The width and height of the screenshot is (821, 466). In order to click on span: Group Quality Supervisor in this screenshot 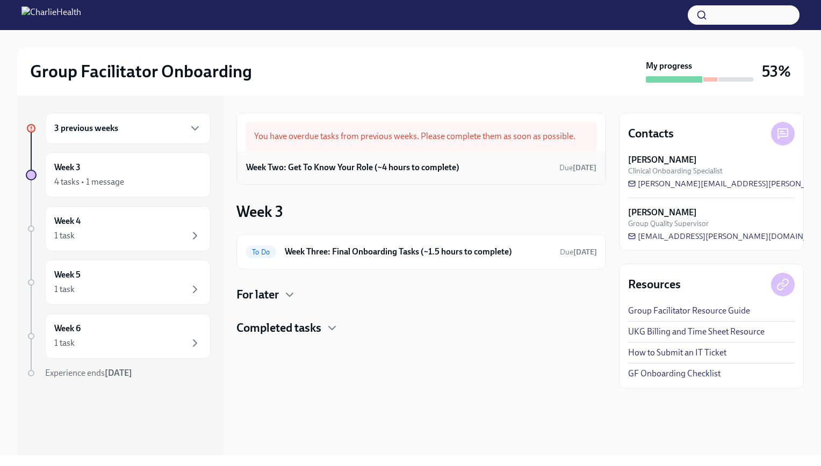, I will do `click(669, 224)`.